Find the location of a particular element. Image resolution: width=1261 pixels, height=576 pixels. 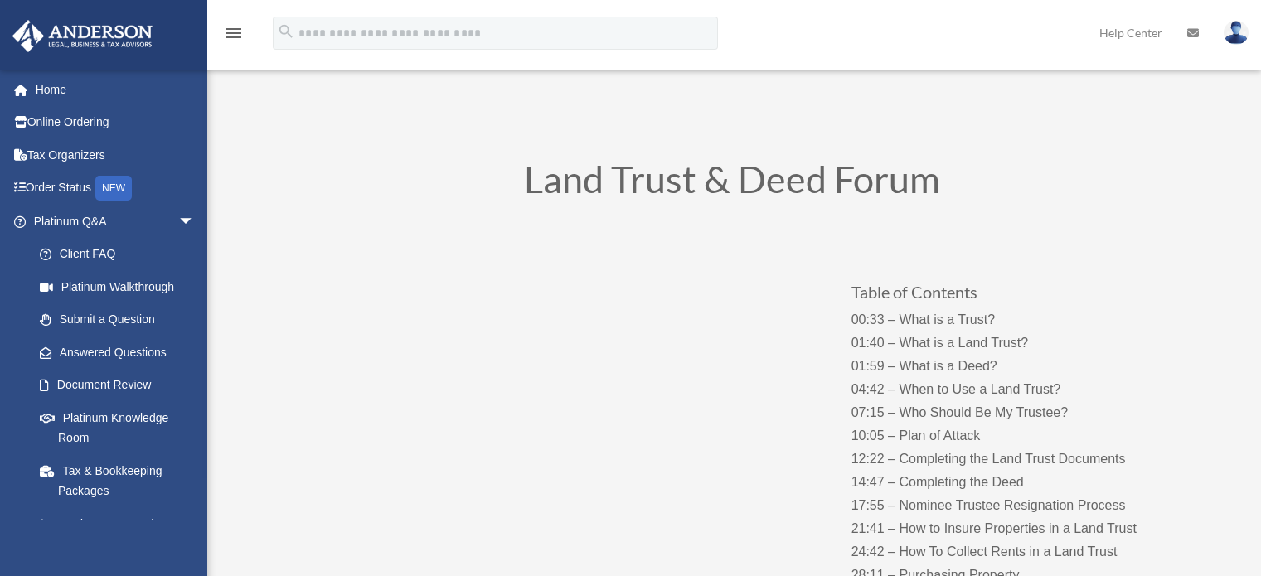

i: menu is located at coordinates (234, 33).